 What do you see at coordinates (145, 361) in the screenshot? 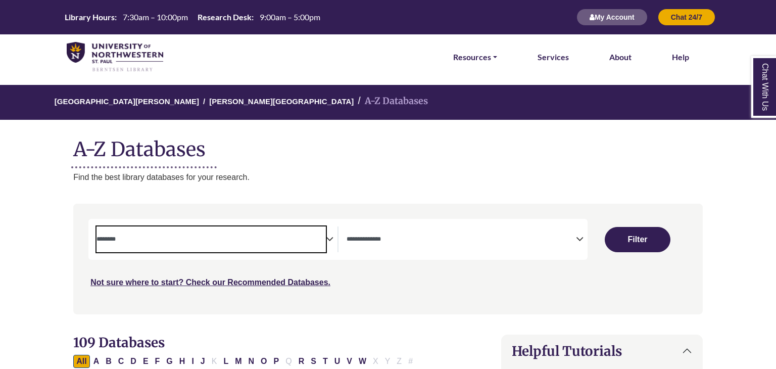
I see `button: Filter Results E` at bounding box center [145, 361].